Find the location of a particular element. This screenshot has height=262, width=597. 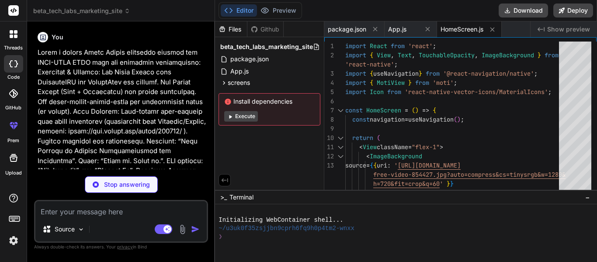

div: 6 is located at coordinates (329, 101).